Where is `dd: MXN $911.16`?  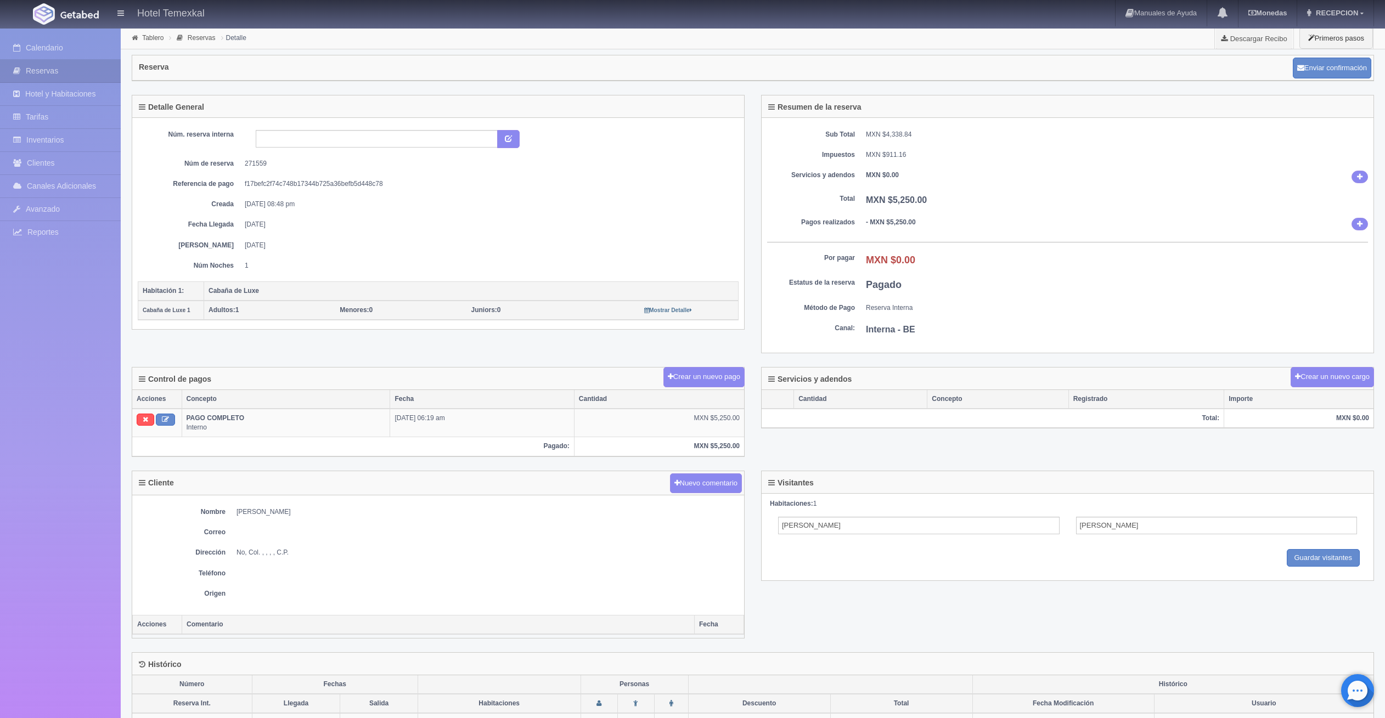 dd: MXN $911.16 is located at coordinates (1117, 155).